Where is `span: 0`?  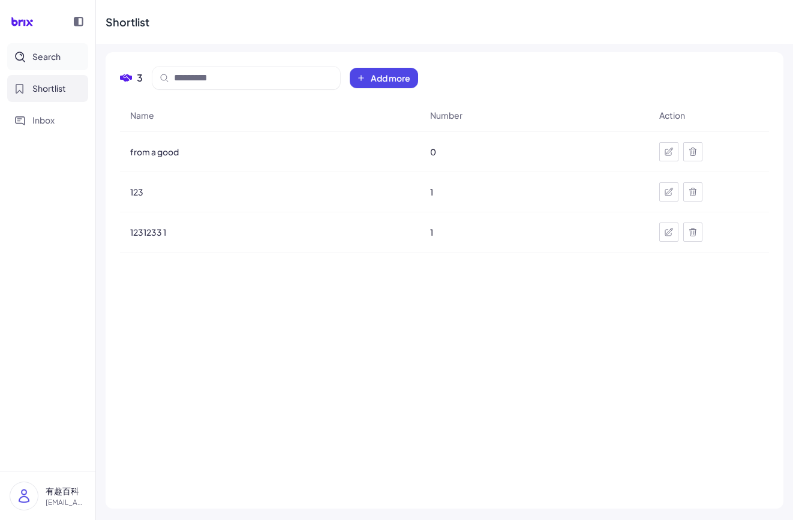 span: 0 is located at coordinates (433, 152).